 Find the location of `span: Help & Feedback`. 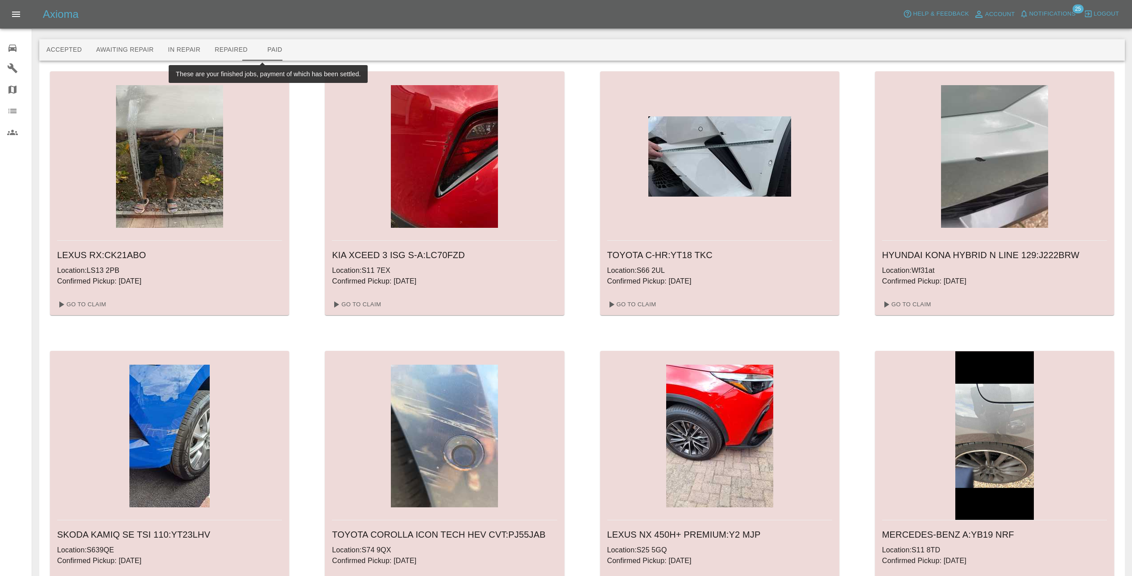

span: Help & Feedback is located at coordinates (941, 14).